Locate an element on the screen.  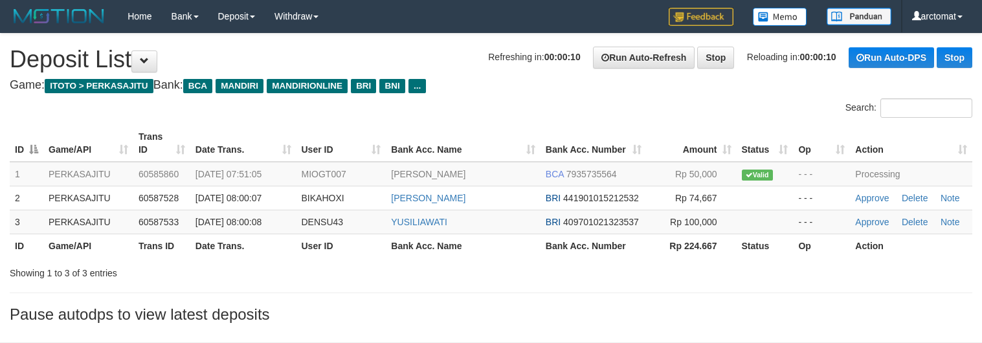
th: Date Trans. is located at coordinates (243, 245).